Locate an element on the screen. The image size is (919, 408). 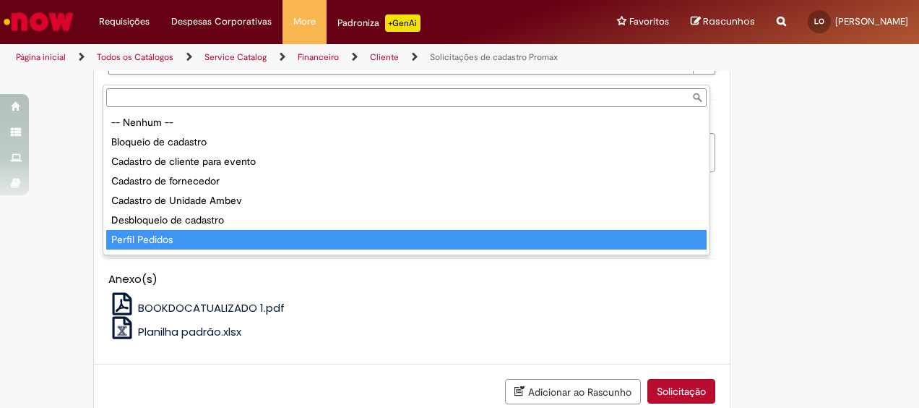
div: Desbloqueio de cadastro is located at coordinates (406, 220).